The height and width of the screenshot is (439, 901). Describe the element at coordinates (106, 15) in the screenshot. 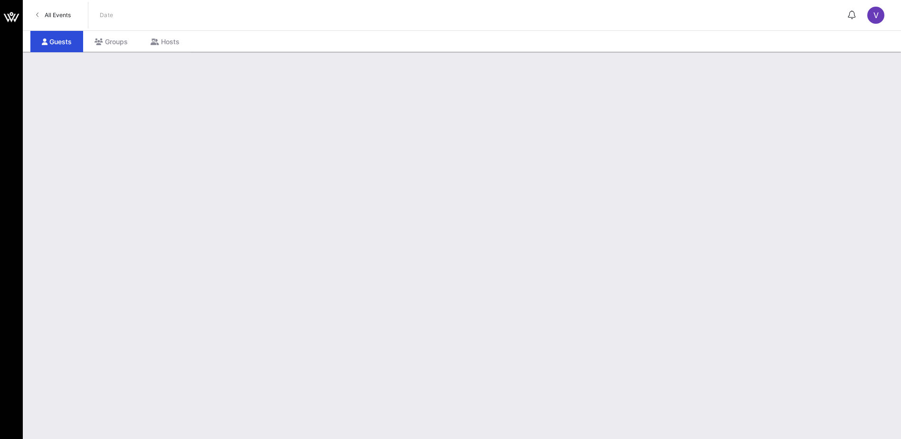

I see `p: Date` at that location.